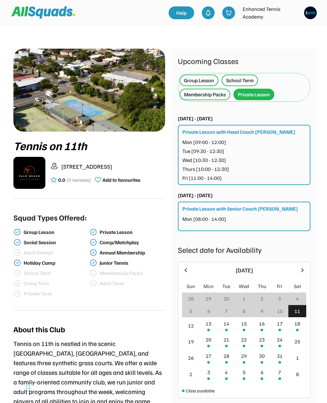 This screenshot has width=327, height=403. I want to click on div: Sun, so click(191, 286).